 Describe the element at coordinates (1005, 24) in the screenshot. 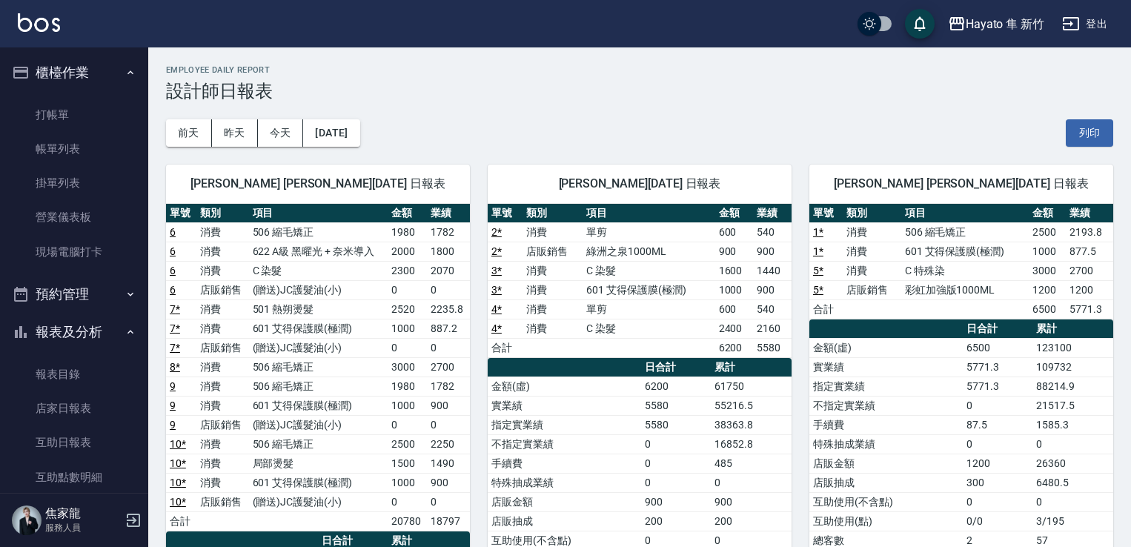

I see `div: Hayato 隼 新竹` at that location.